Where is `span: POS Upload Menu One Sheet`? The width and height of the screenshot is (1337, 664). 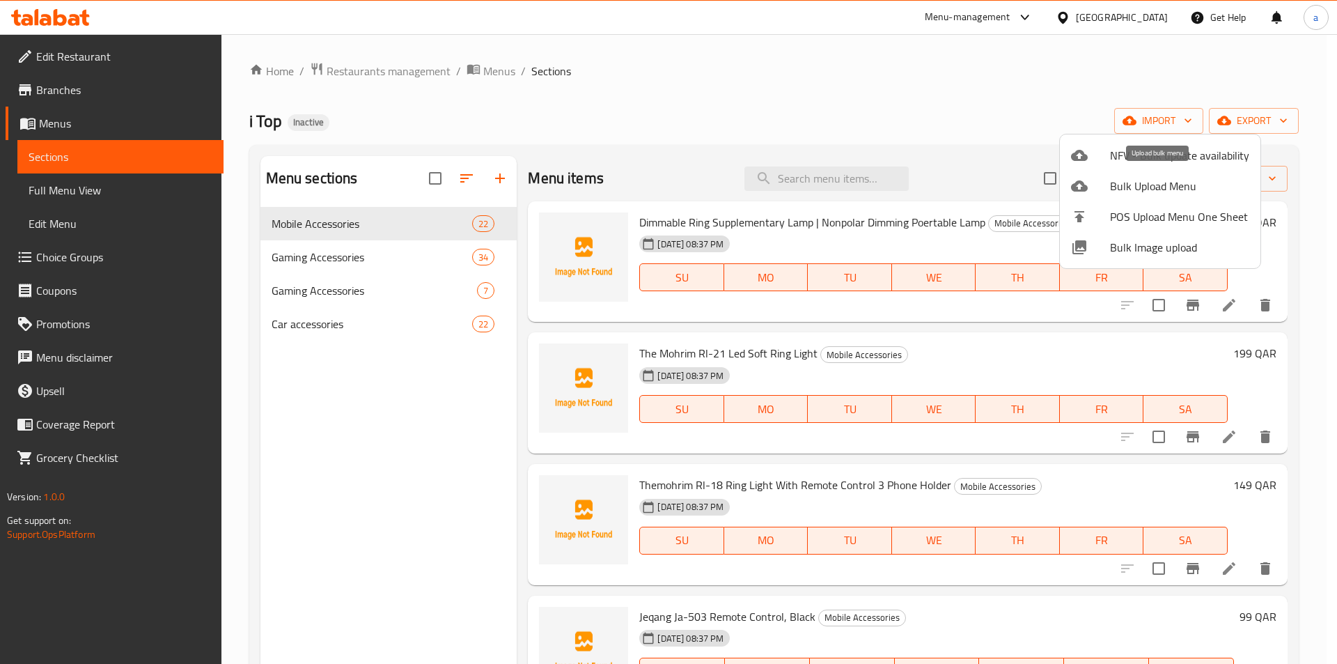 span: POS Upload Menu One Sheet is located at coordinates (1180, 217).